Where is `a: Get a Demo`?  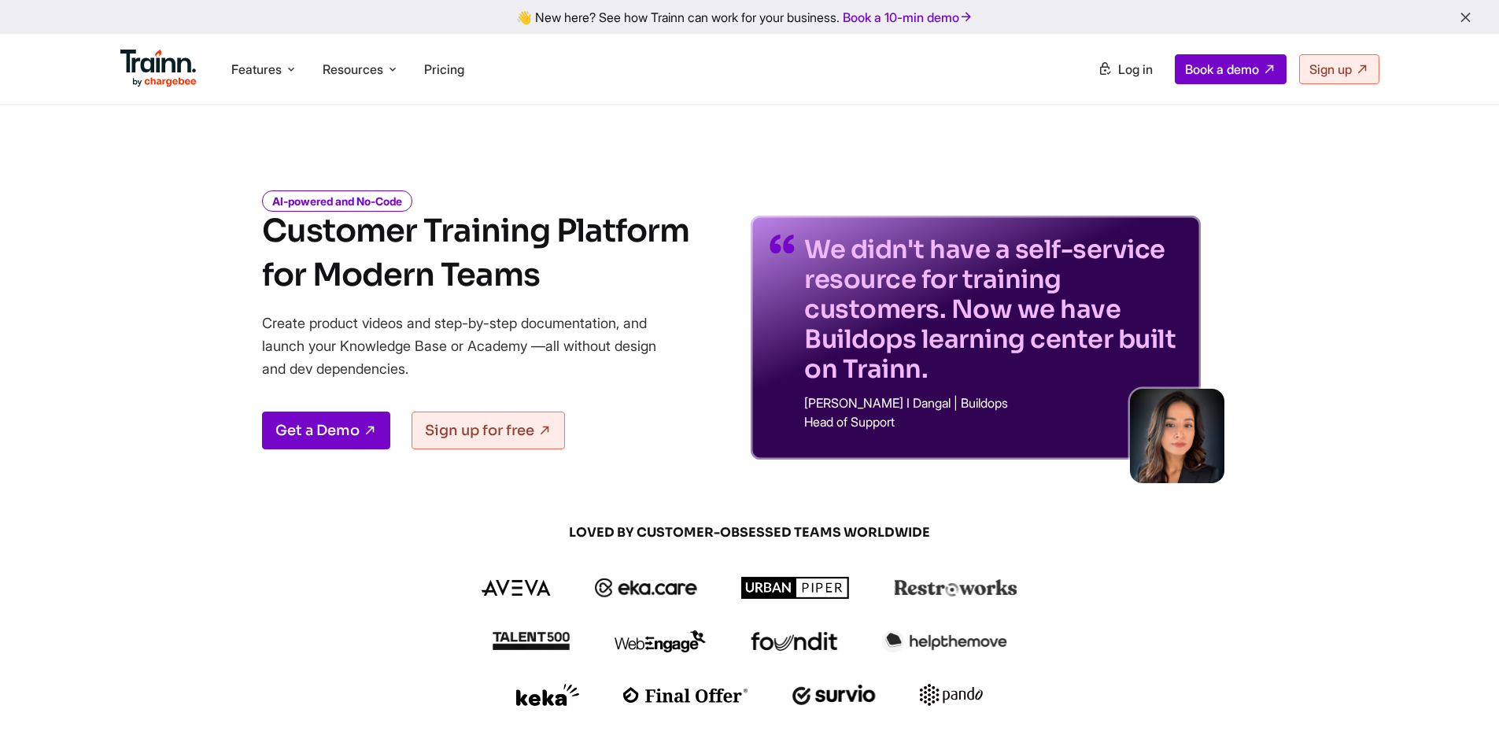
a: Get a Demo is located at coordinates (326, 431).